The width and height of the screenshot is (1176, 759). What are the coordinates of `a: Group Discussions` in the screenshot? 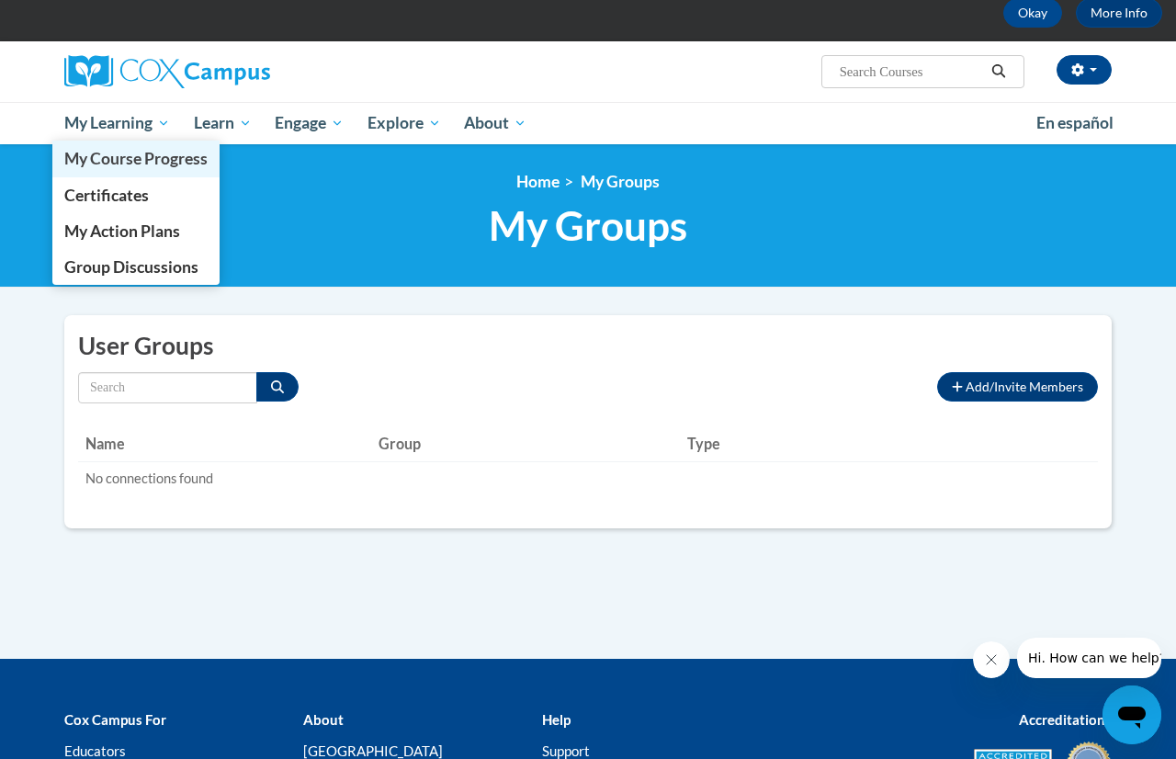 It's located at (136, 266).